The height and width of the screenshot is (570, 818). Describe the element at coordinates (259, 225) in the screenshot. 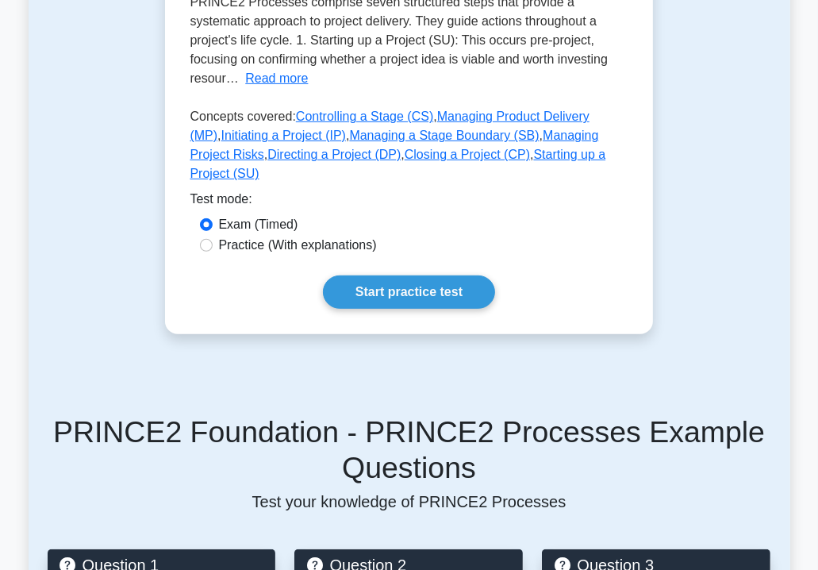

I see `label: Exam (Timed)` at that location.